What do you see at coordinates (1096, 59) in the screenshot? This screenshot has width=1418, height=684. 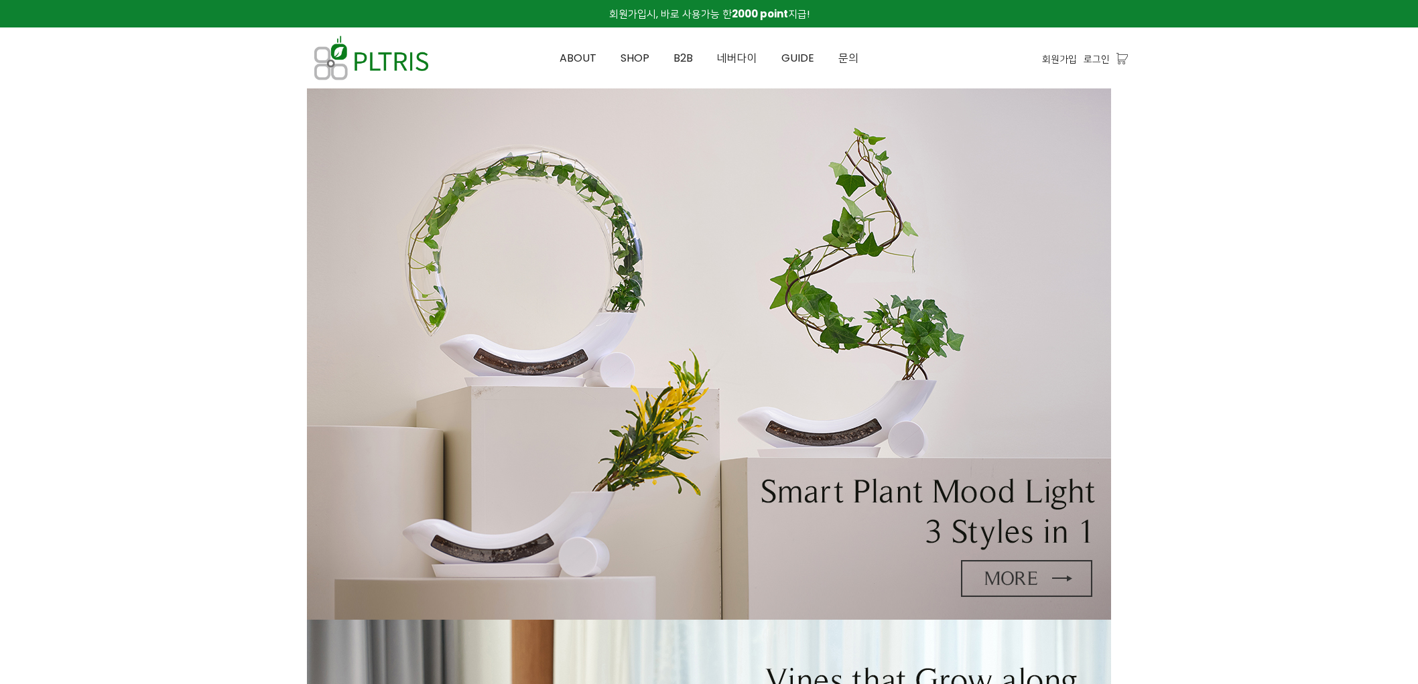 I see `a: 로그인` at bounding box center [1096, 59].